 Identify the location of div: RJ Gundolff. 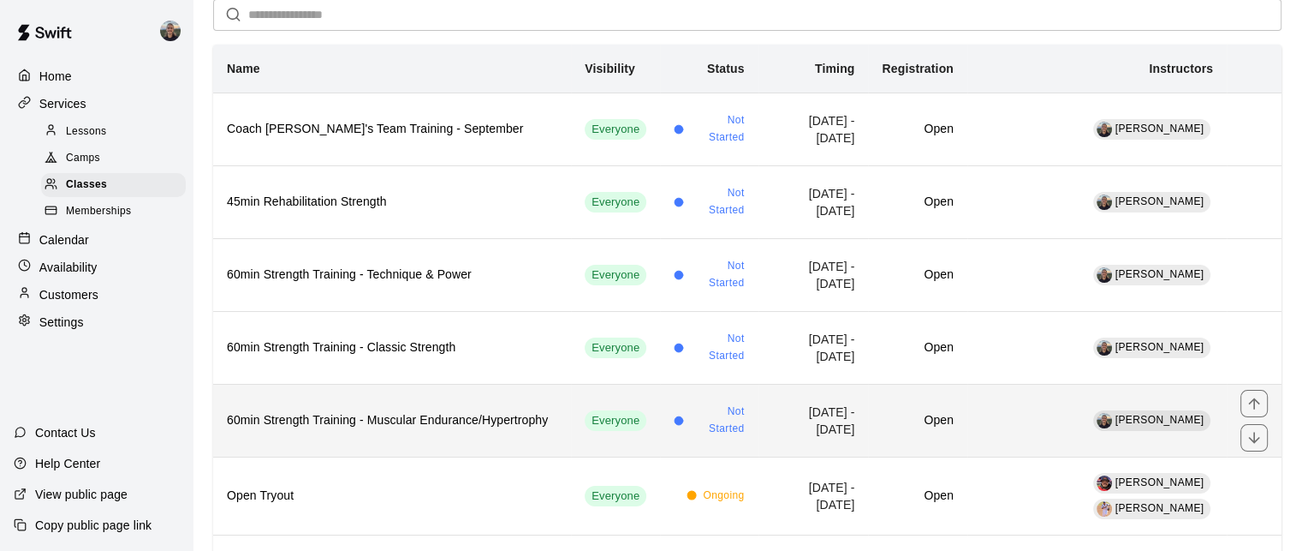
(1105, 509).